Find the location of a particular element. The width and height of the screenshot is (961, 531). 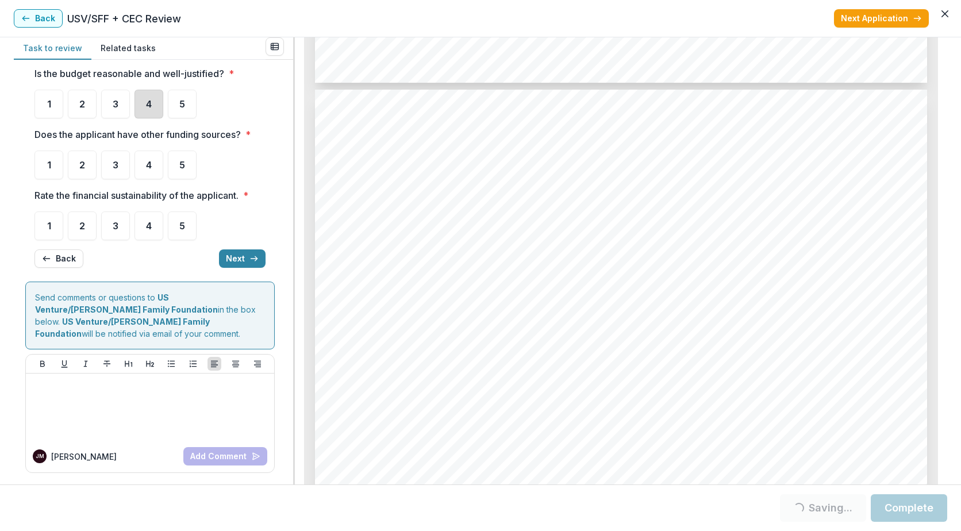

button: Align Right is located at coordinates (258, 364).